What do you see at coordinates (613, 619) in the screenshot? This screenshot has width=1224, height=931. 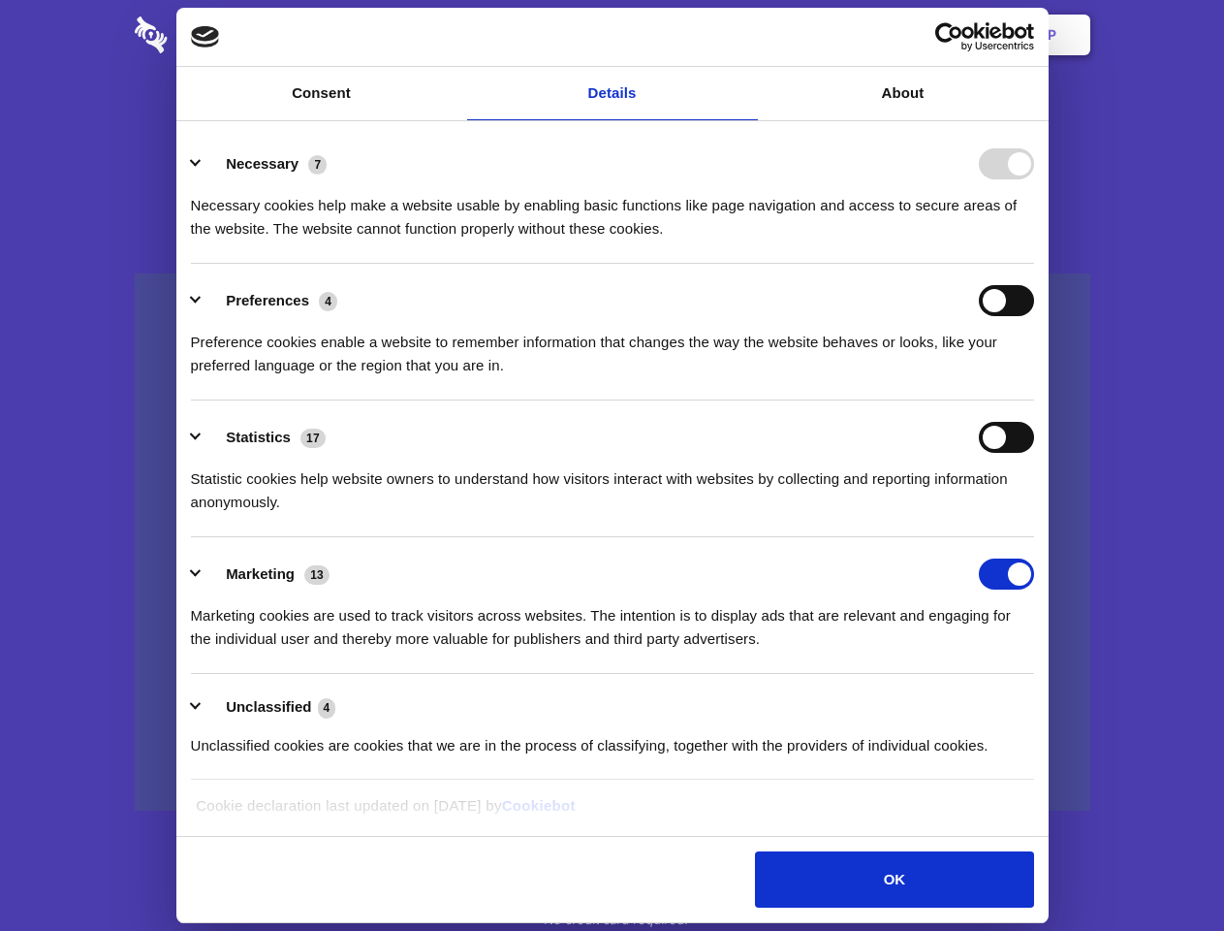 I see `div: Marketing cookies are used to track visitors across websites. The intention is to display ads tha...` at bounding box center [613, 619].